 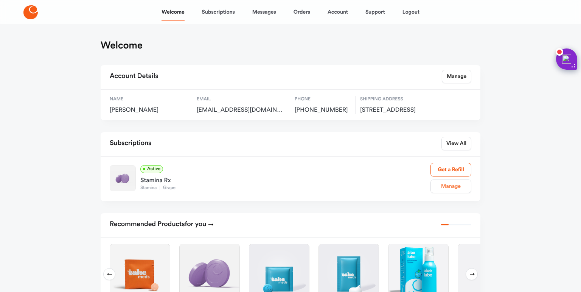 I want to click on h2: Subscriptions, so click(x=130, y=143).